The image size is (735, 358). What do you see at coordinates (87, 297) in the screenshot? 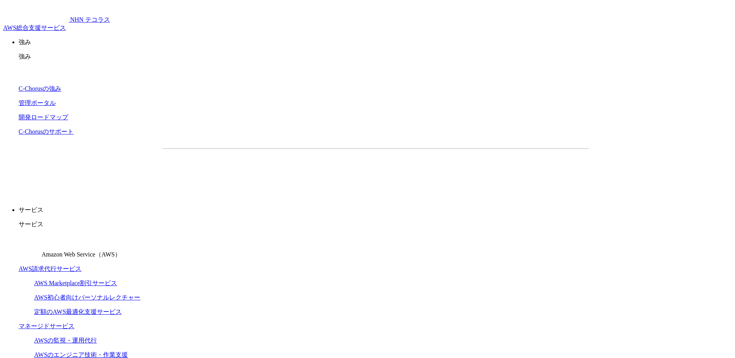
I see `a: AWS初心者向けパーソナルレクチャー` at bounding box center [87, 297].